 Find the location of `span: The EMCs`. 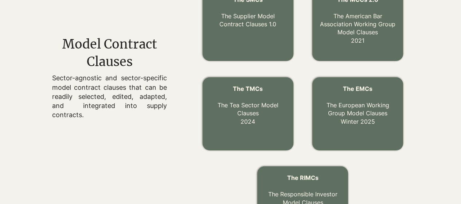

span: The EMCs is located at coordinates (357, 88).